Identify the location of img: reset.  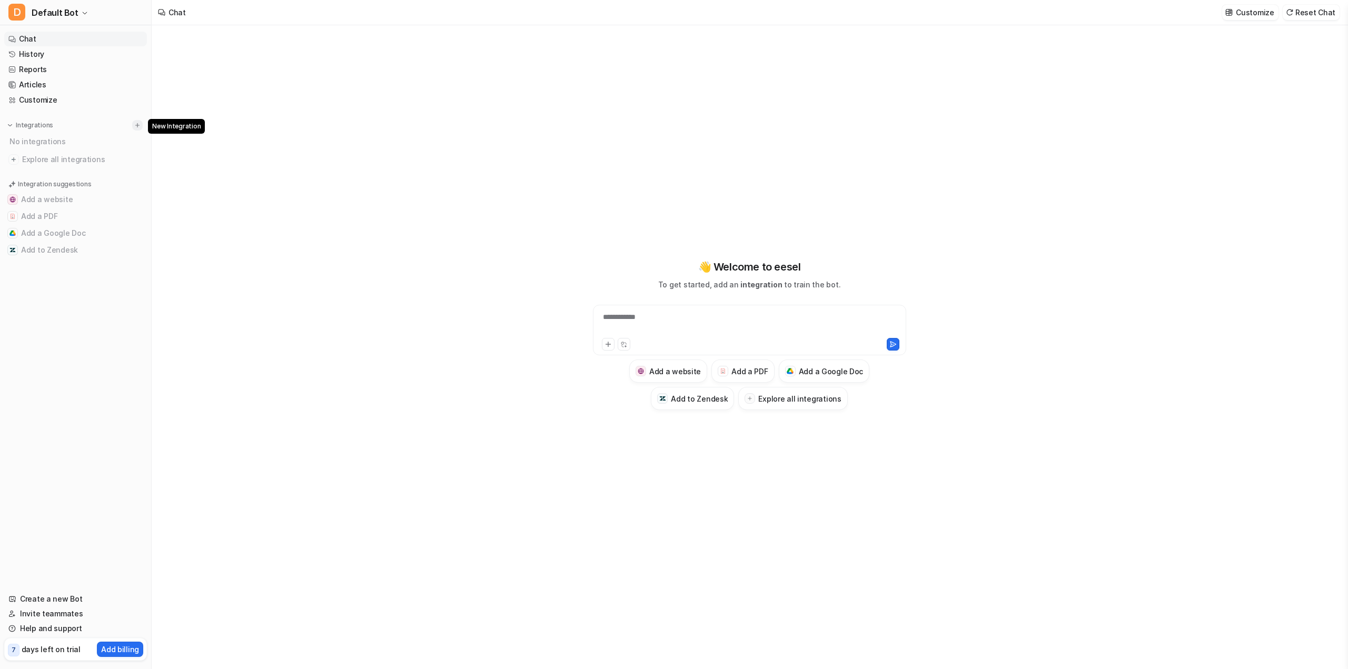
(1290, 12).